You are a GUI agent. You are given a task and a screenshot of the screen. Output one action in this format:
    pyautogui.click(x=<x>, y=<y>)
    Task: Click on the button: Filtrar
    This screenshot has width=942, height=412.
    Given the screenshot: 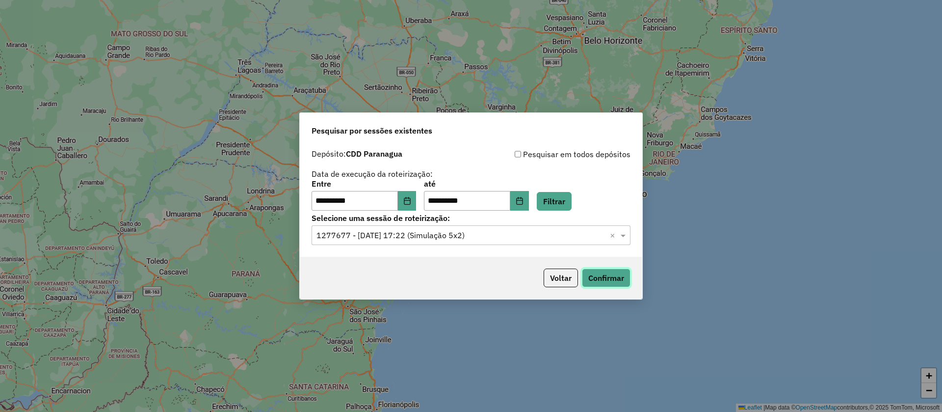 What is the action you would take?
    pyautogui.click(x=554, y=201)
    